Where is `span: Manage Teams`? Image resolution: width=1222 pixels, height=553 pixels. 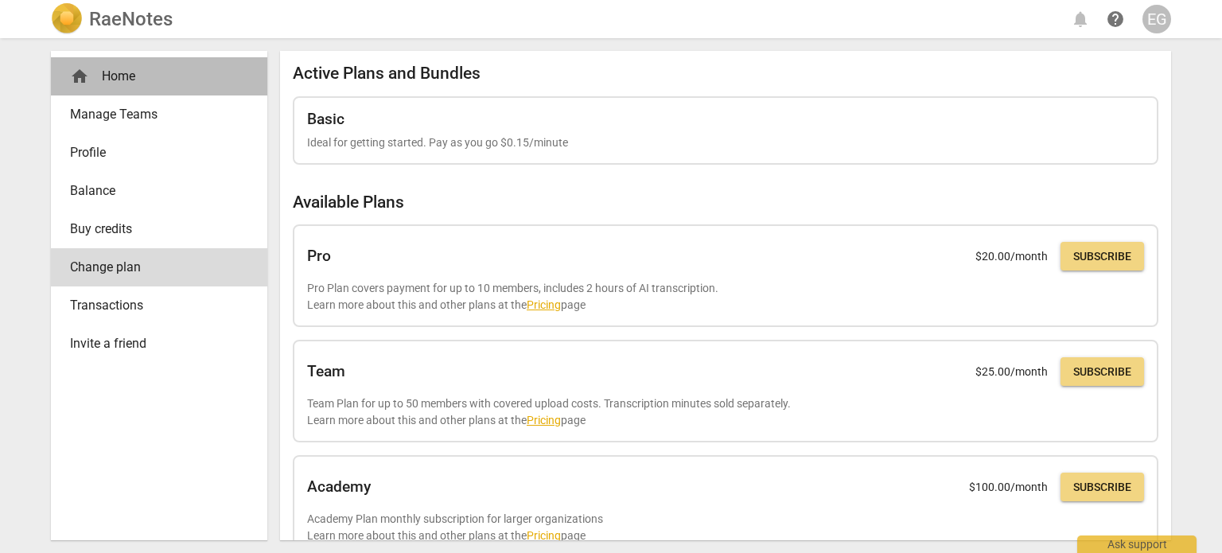
span: Manage Teams is located at coordinates (153, 115).